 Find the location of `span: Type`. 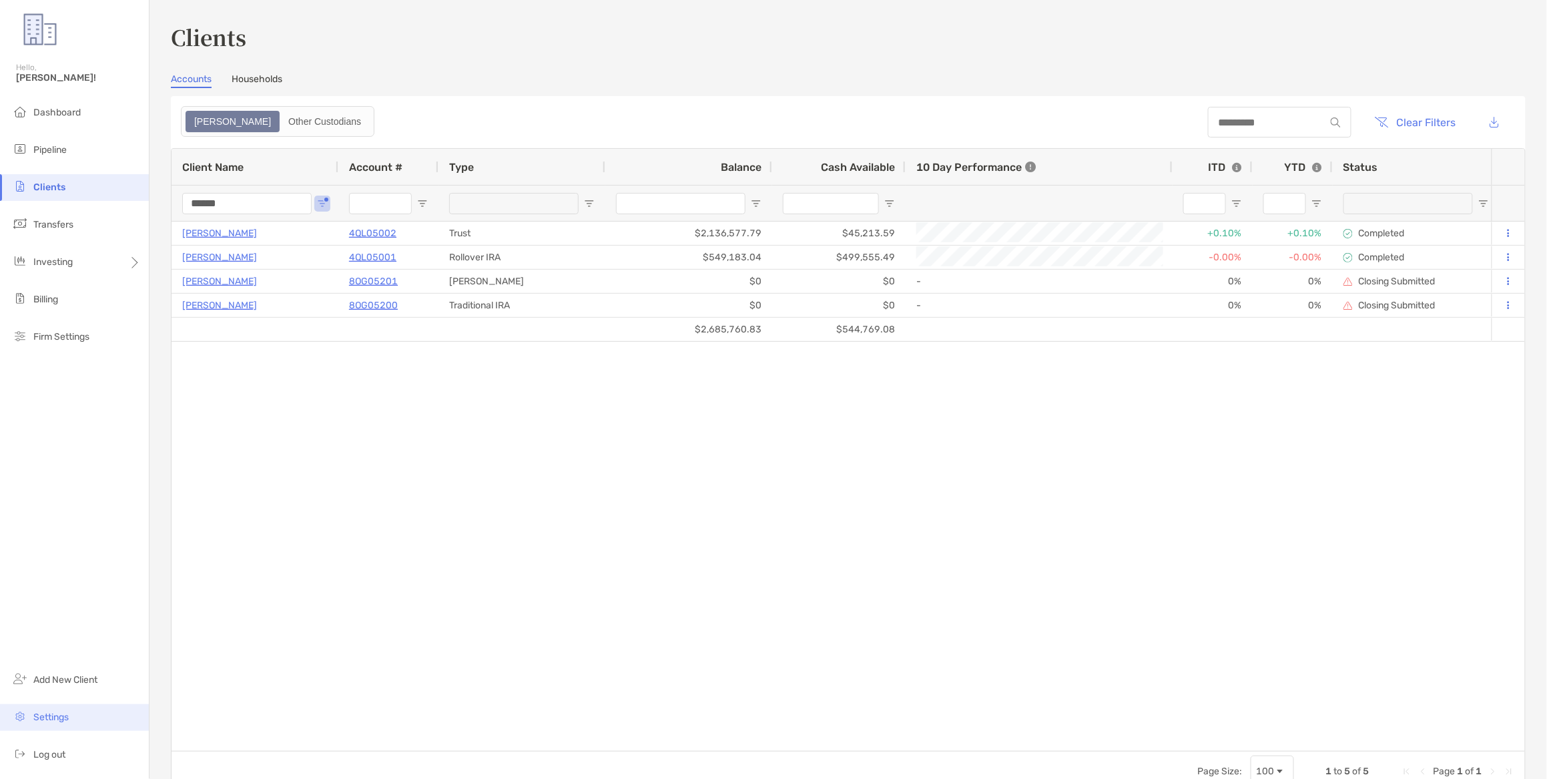

span: Type is located at coordinates (461, 167).